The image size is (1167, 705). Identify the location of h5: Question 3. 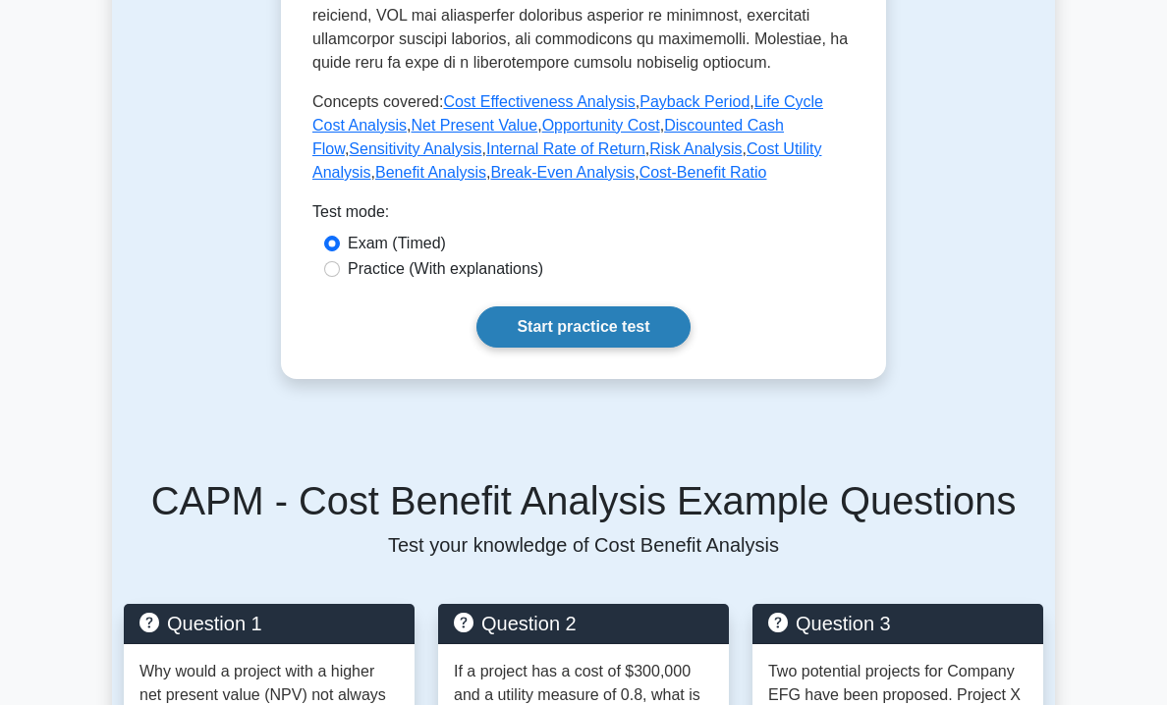
(898, 624).